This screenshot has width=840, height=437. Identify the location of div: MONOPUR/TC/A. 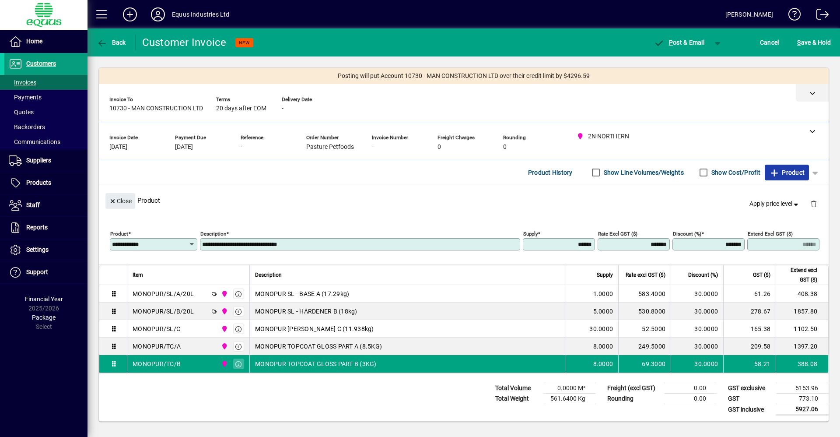
(157, 346).